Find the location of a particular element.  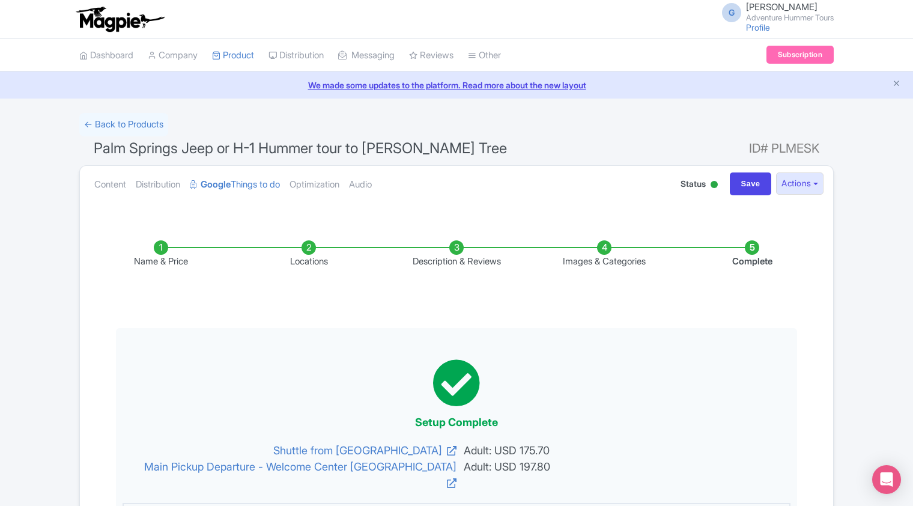

a: GoogleThings to do is located at coordinates (235, 184).